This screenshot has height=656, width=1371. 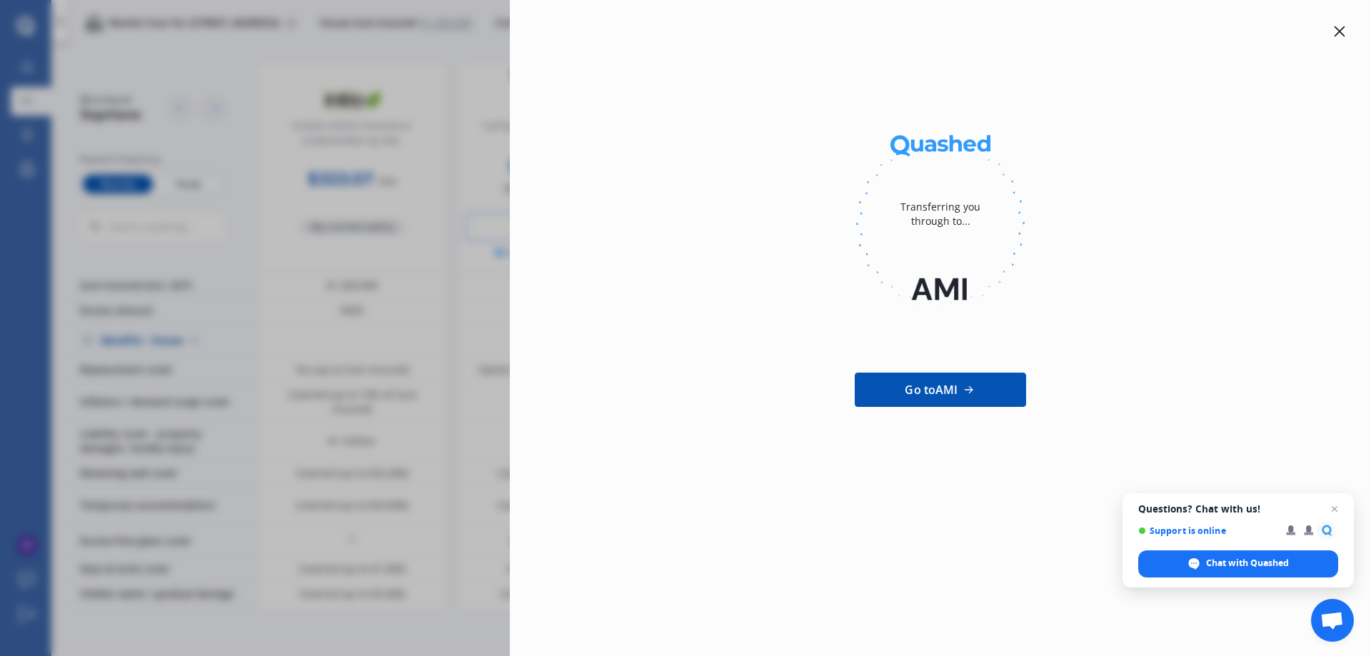 I want to click on span: Support is online, so click(x=1206, y=530).